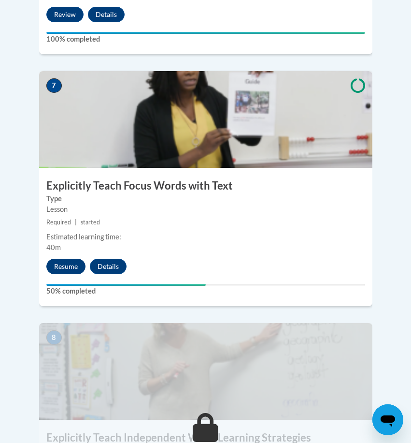  Describe the element at coordinates (58, 222) in the screenshot. I see `span: Required` at that location.